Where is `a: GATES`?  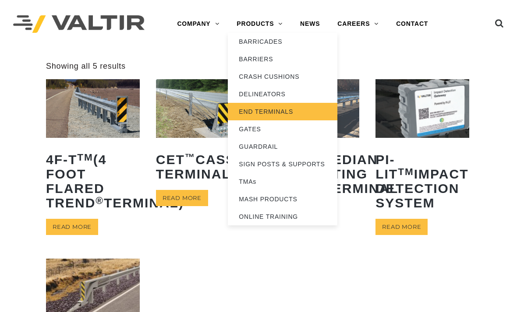
a: GATES is located at coordinates (282, 129).